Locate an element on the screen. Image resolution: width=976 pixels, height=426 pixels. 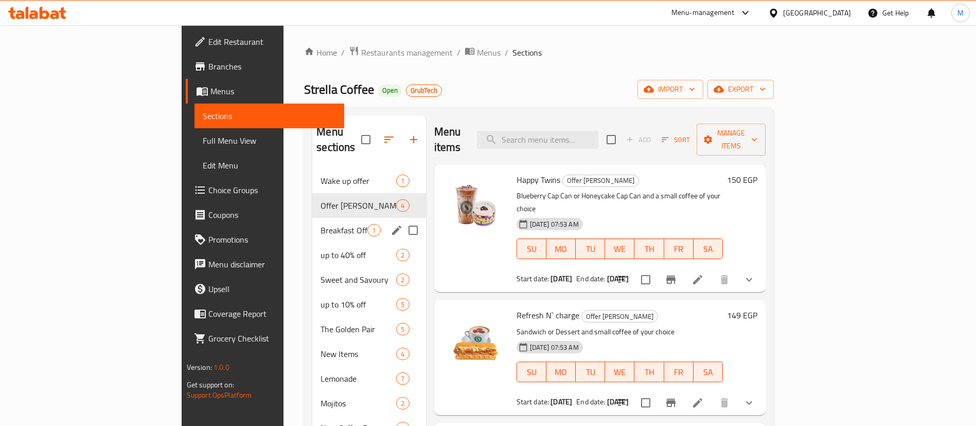
span: M is located at coordinates (961, 13).